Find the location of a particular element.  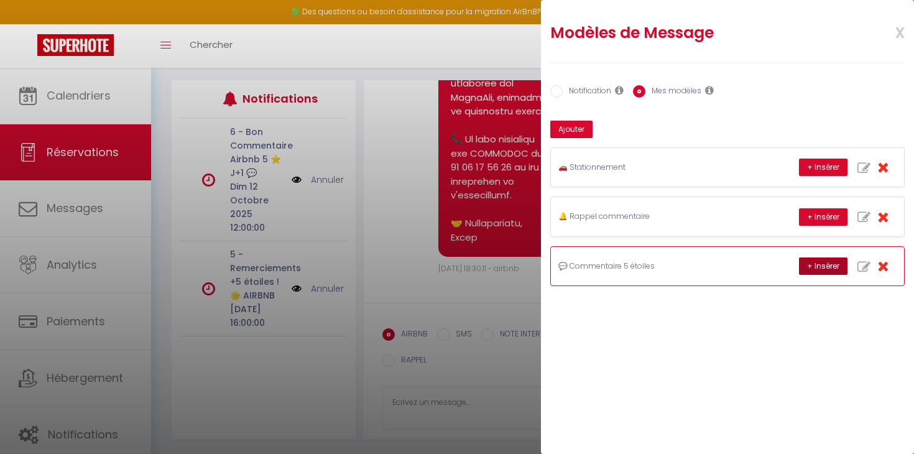

label: Notification is located at coordinates (587, 92).